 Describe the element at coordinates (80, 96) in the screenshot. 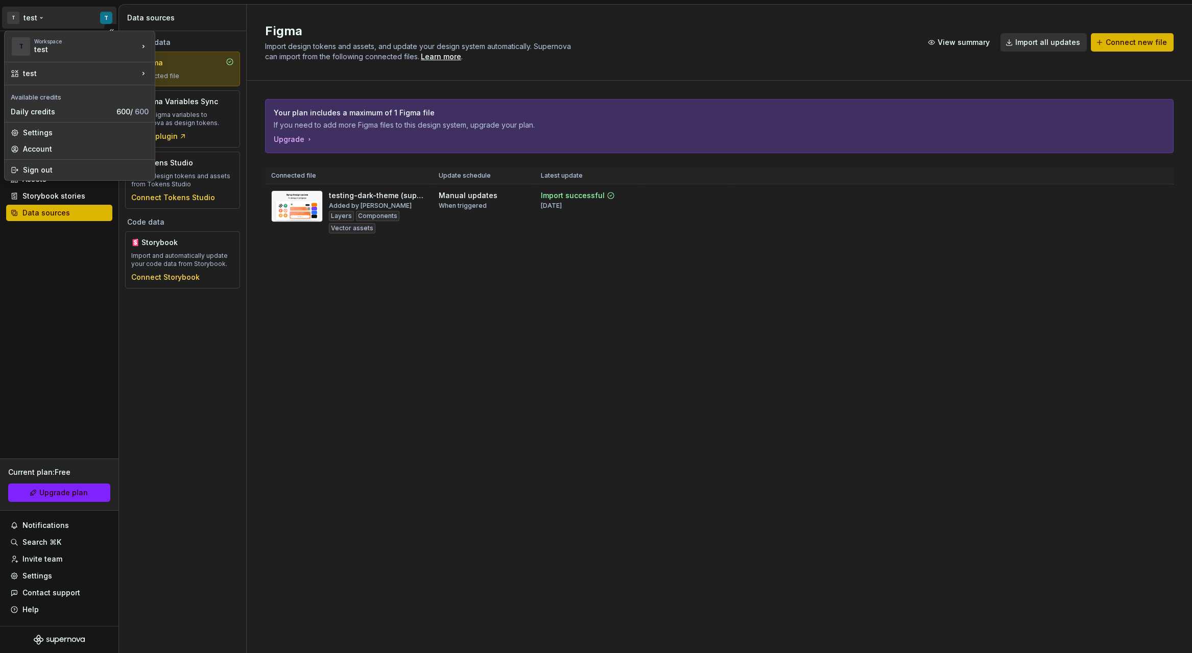

I see `div: Available credits` at that location.